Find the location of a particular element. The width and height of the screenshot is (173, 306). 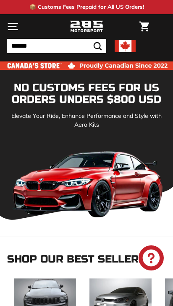

h2: Shop our Best Sellers is located at coordinates (86, 260).